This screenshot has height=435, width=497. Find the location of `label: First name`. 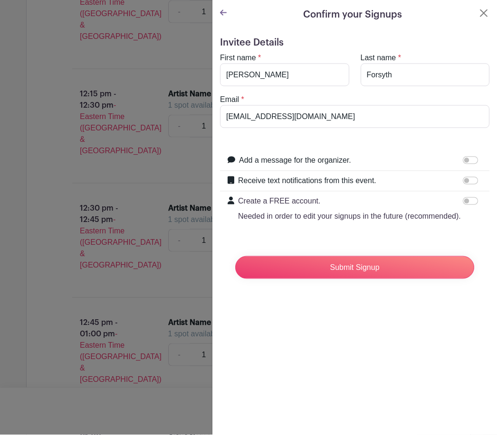

label: First name is located at coordinates (238, 58).